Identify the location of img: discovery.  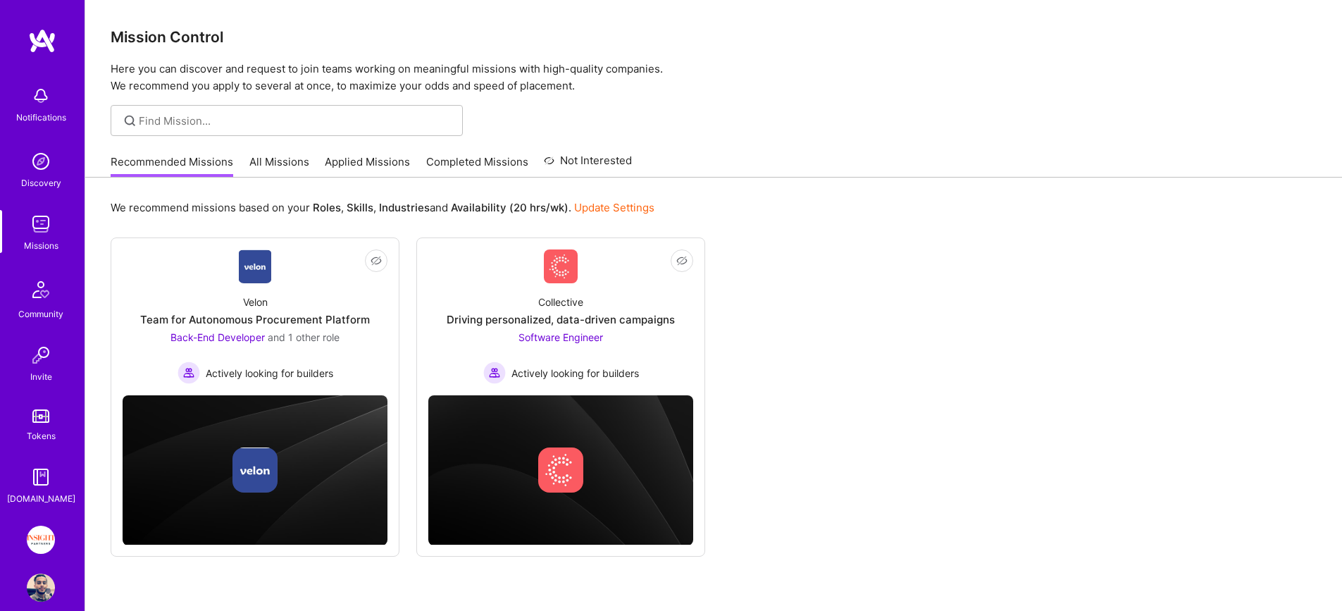
(41, 161).